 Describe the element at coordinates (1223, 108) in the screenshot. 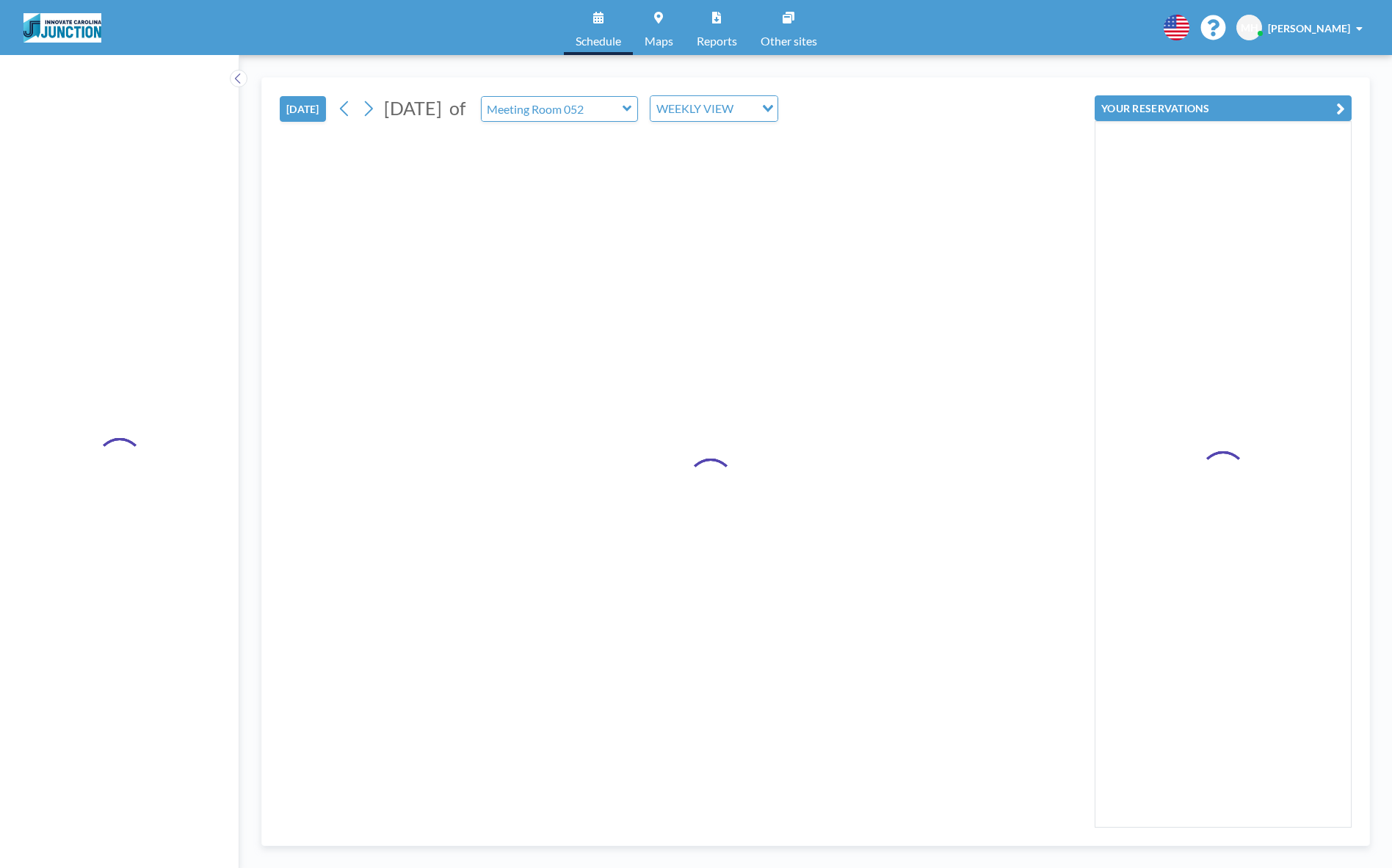

I see `button: YOUR RESERVATIONS` at that location.